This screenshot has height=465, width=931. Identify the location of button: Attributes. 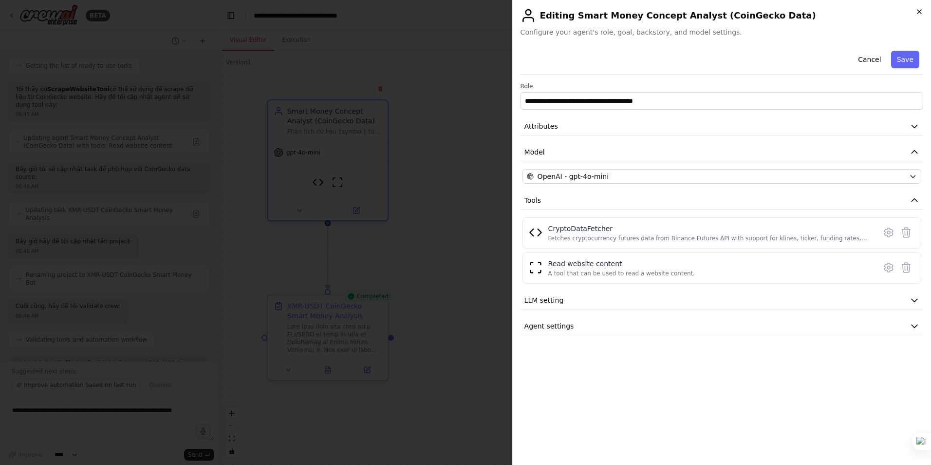
(722, 126).